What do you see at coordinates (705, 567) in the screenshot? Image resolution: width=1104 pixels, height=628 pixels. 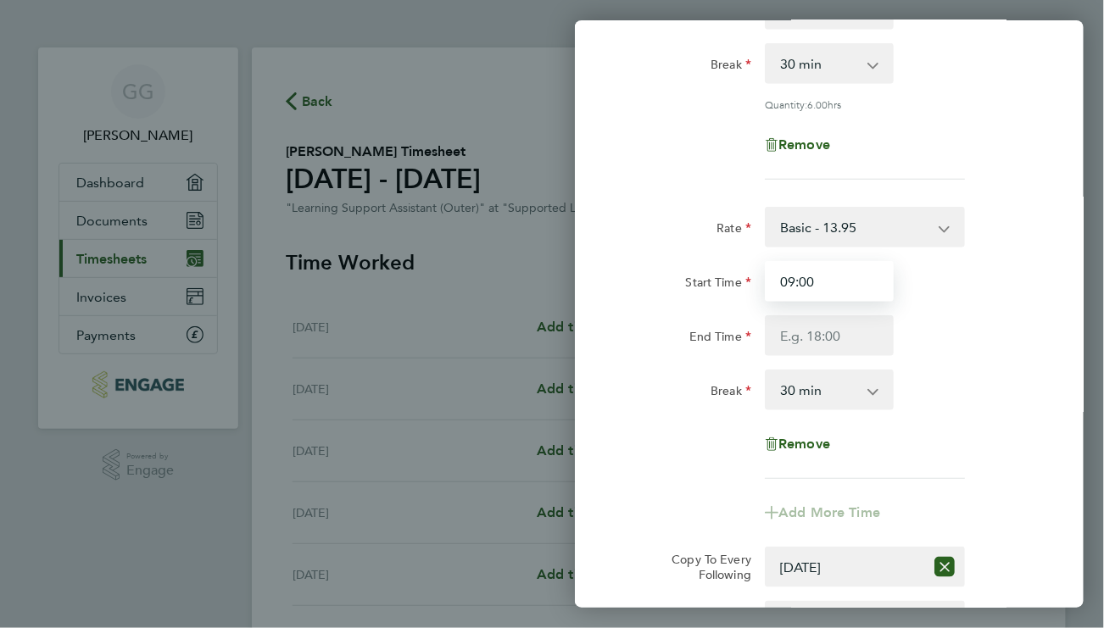 I see `label: Copy To Every Following` at bounding box center [705, 567].